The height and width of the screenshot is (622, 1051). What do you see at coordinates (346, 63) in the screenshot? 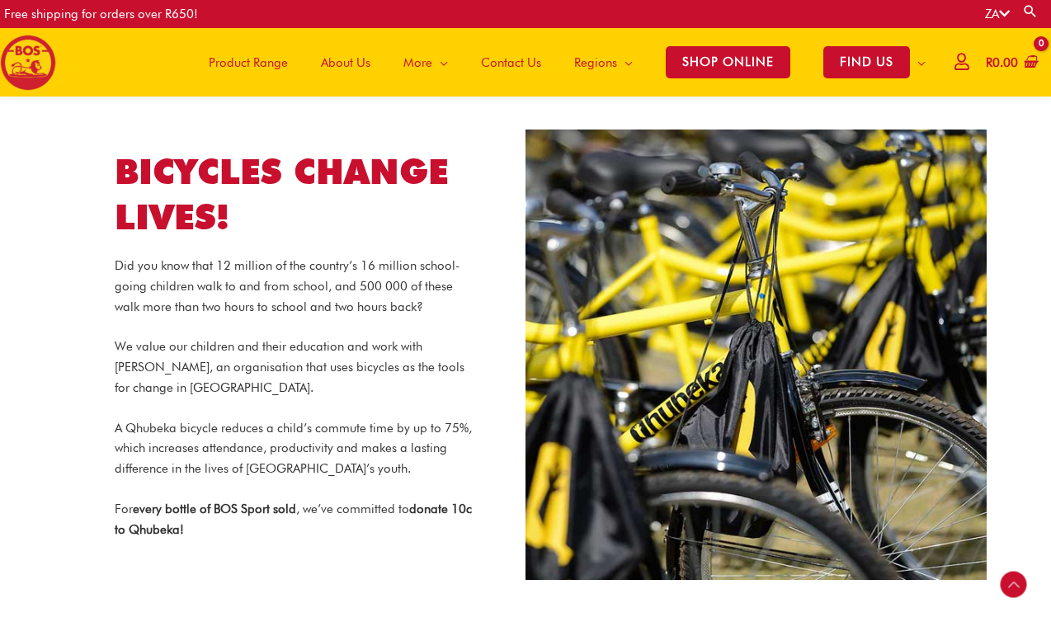
I see `span: About Us` at bounding box center [346, 63].